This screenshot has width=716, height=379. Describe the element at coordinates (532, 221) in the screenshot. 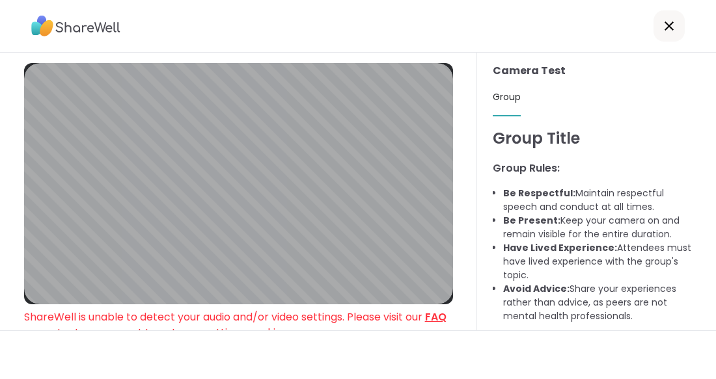

I see `b: Be Present:` at that location.